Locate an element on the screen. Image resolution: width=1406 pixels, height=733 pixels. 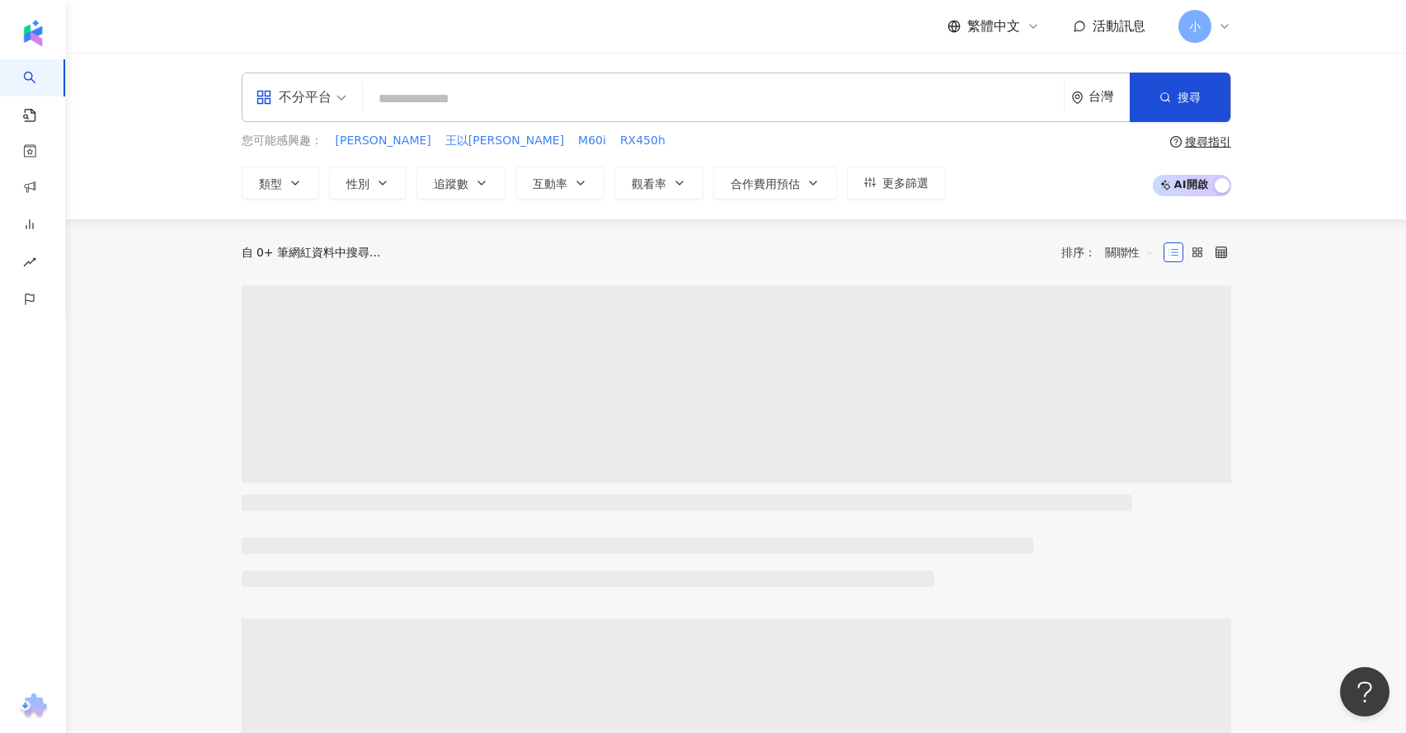
span: appstore is located at coordinates (264, 97).